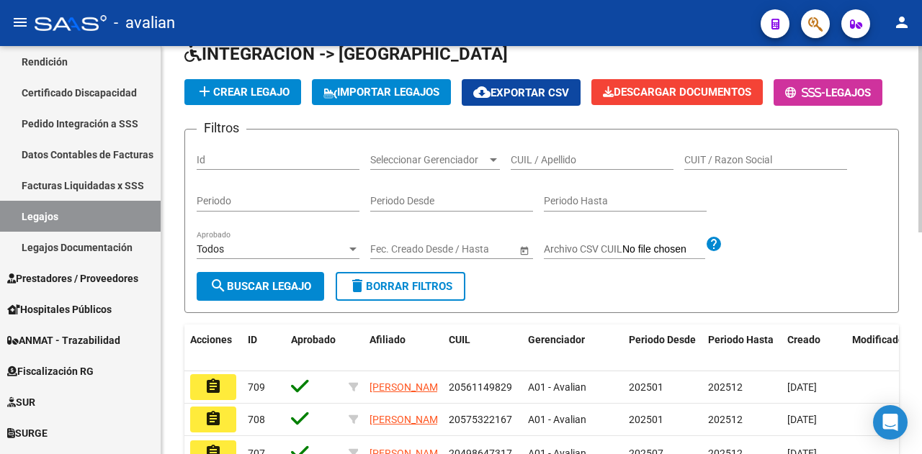  Describe the element at coordinates (521, 93) in the screenshot. I see `span: Exportar CSV` at that location.